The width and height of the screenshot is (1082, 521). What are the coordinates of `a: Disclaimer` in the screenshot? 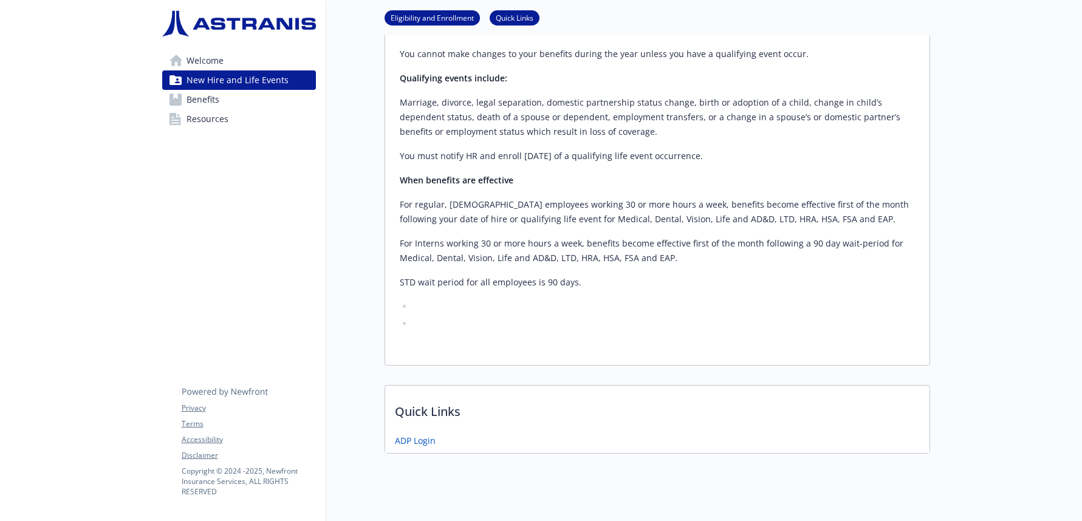 It's located at (249, 456).